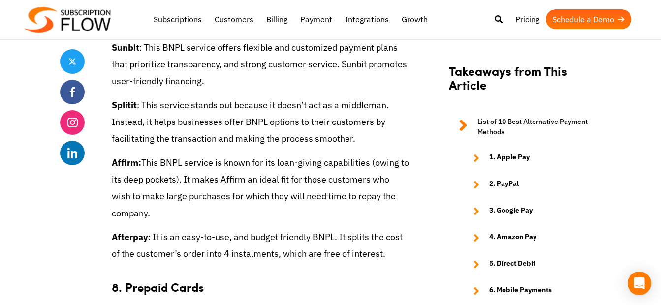  I want to click on strong: Affirm:, so click(126, 162).